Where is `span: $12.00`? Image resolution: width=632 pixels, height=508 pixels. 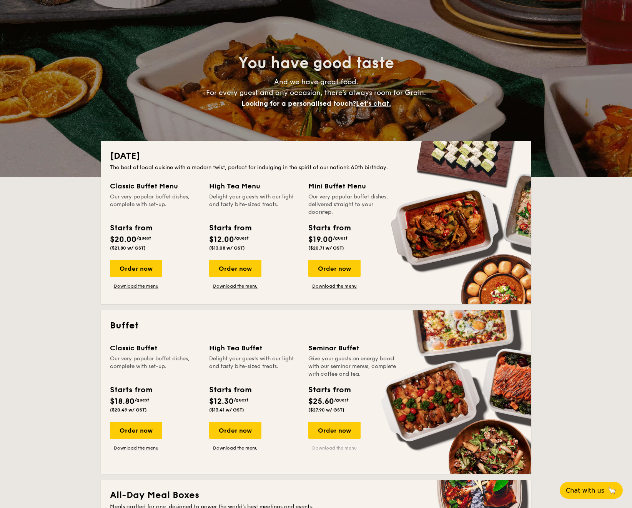 span: $12.00 is located at coordinates (221, 239).